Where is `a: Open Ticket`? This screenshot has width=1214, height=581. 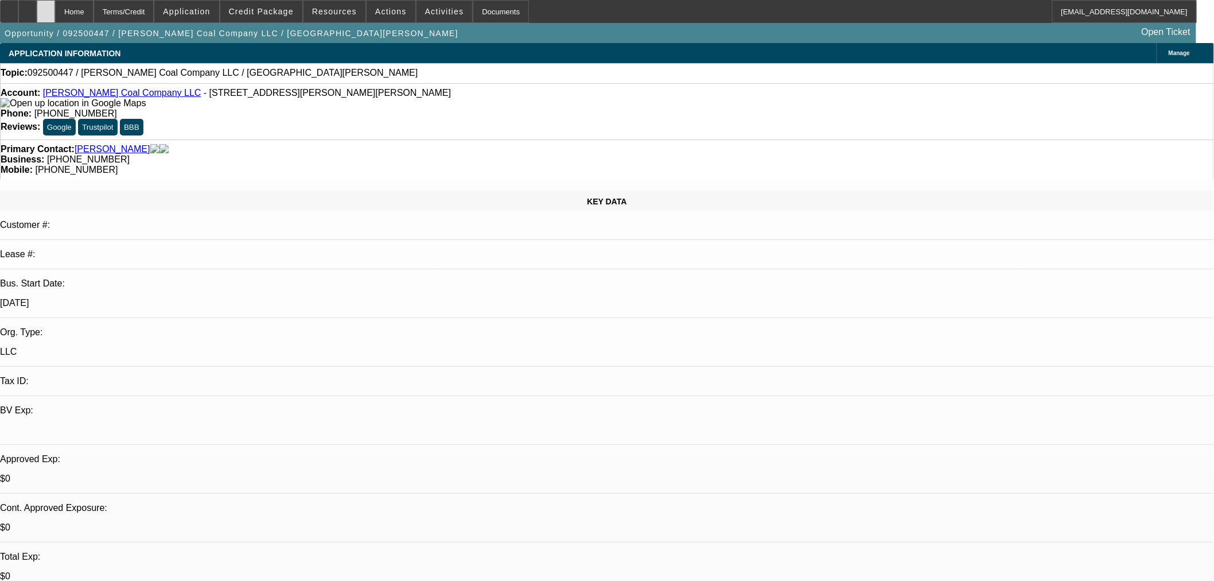
a: Open Ticket is located at coordinates (1166, 32).